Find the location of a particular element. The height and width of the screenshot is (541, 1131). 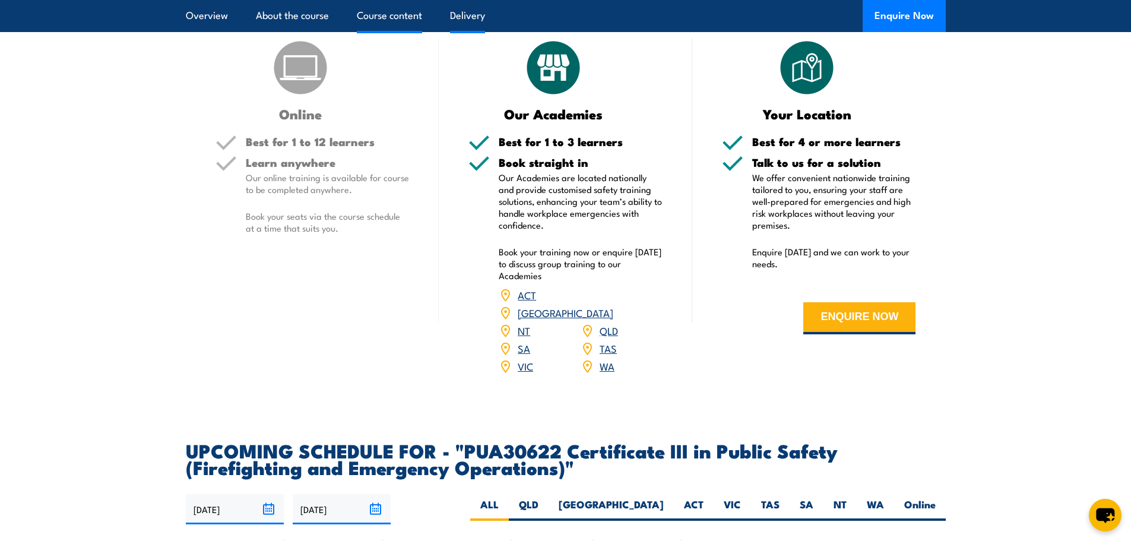

h3: Your Location is located at coordinates (807, 113).